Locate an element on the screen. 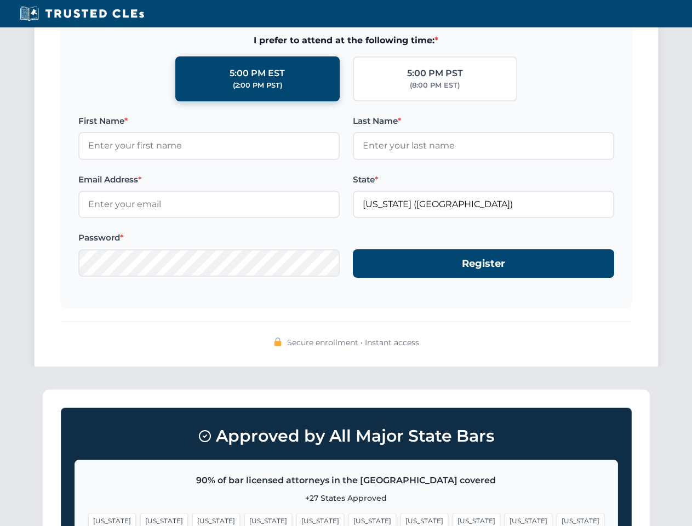 The width and height of the screenshot is (692, 526). div: 5:00 PM EST is located at coordinates (257, 73).